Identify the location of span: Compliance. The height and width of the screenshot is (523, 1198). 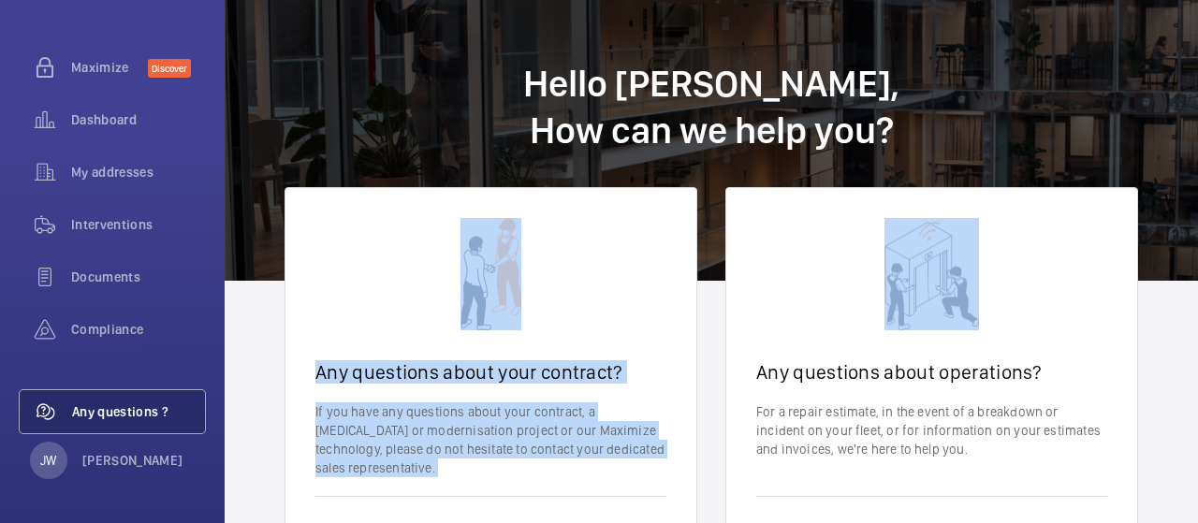
(138, 329).